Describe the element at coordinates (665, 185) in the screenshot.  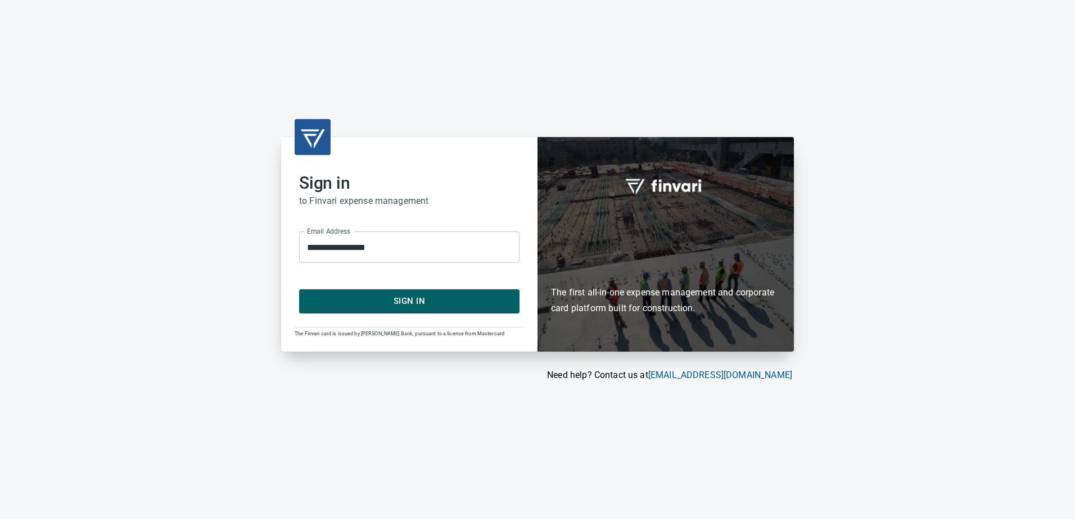
I see `img: fullword_logo_white.png` at that location.